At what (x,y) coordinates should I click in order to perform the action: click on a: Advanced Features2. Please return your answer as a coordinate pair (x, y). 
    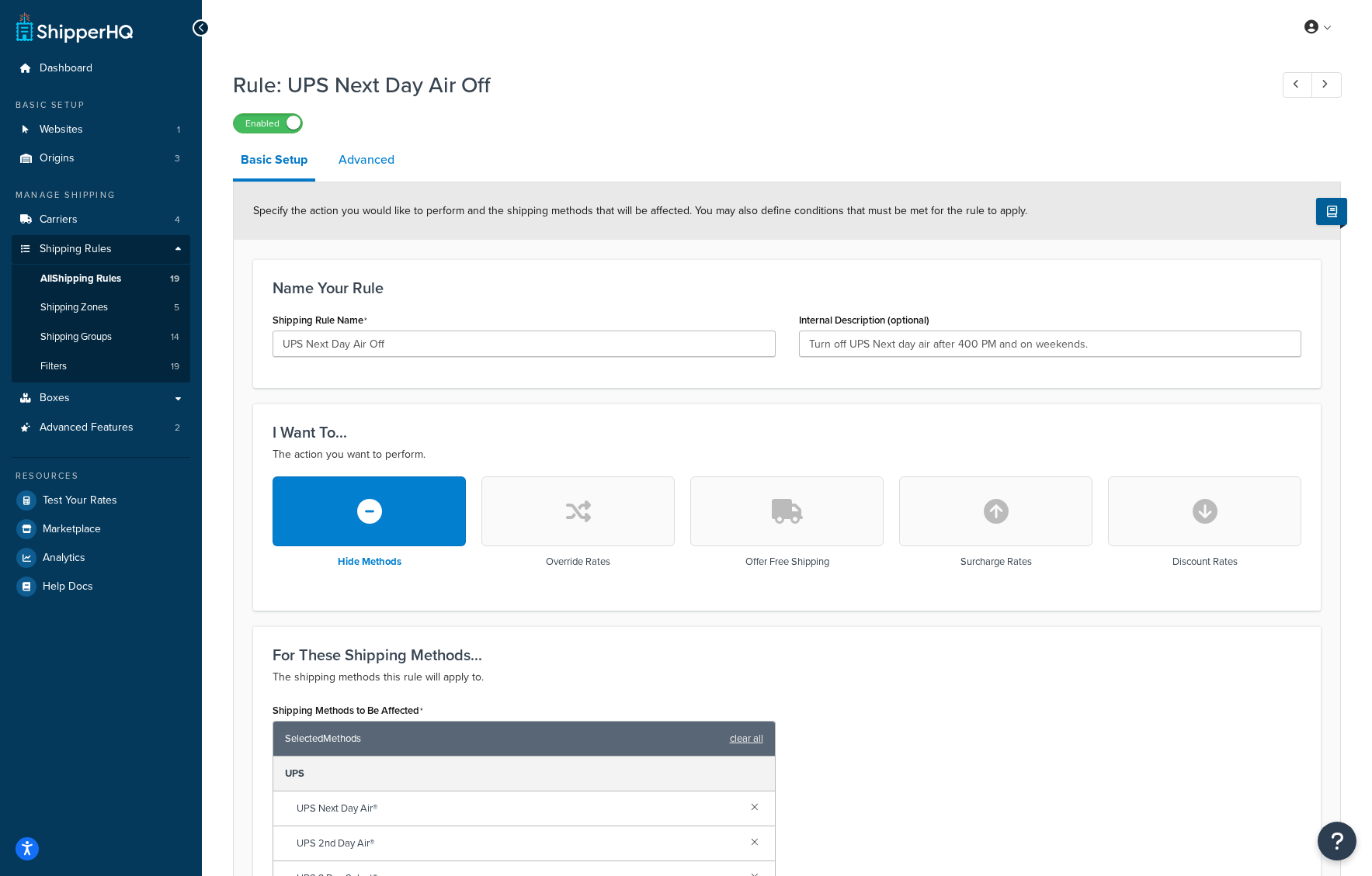
    Looking at the image, I should click on (100, 428).